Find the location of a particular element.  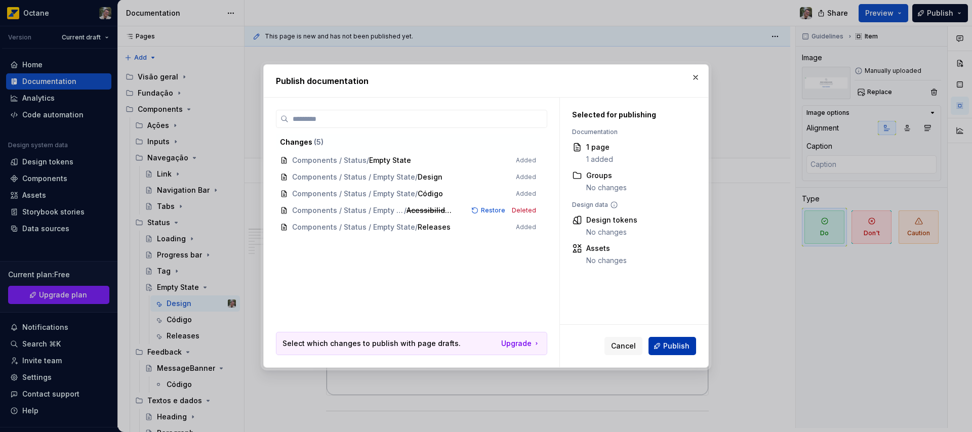

button: Publish is located at coordinates (673, 346).